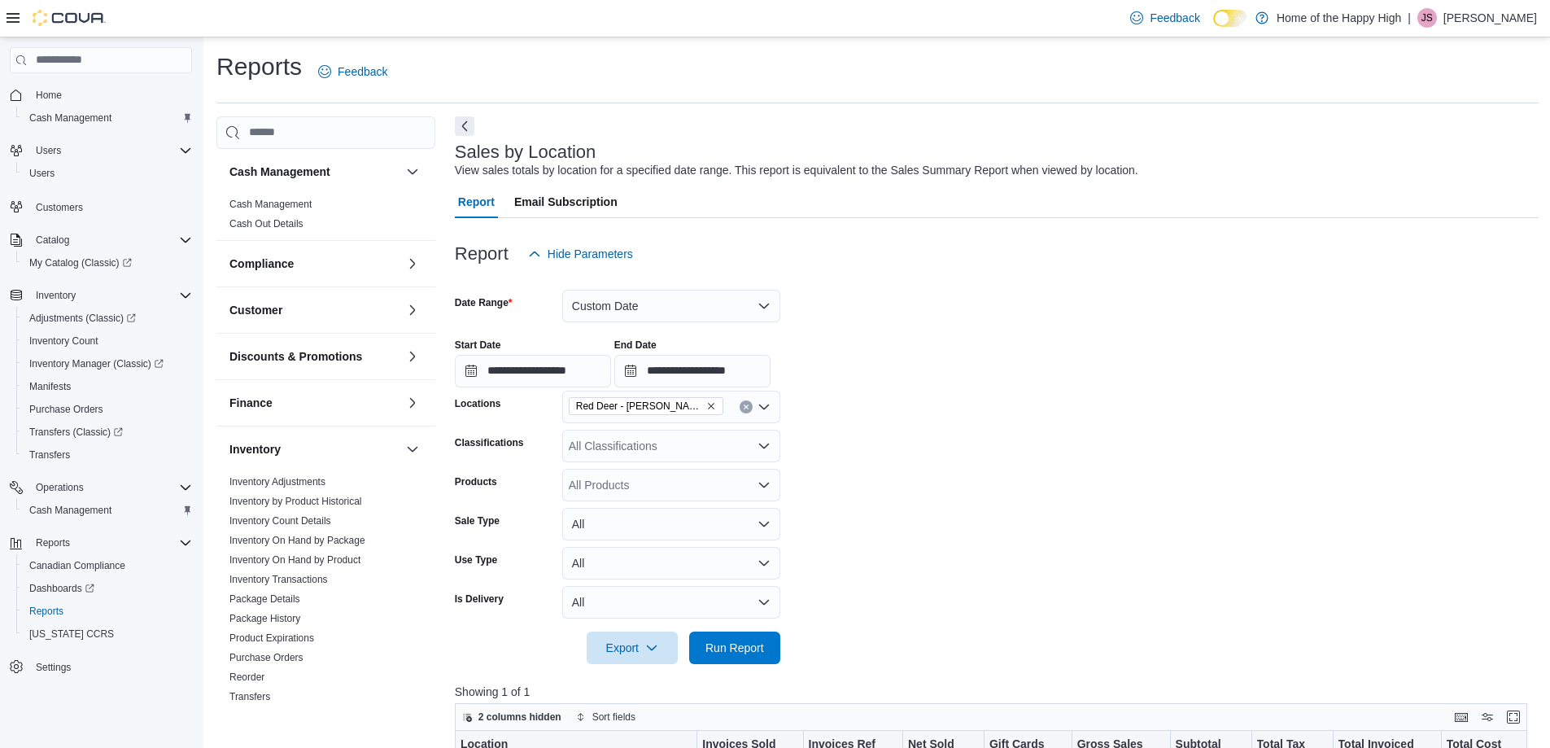 This screenshot has height=748, width=1550. Describe the element at coordinates (246, 677) in the screenshot. I see `span: Reorder` at that location.